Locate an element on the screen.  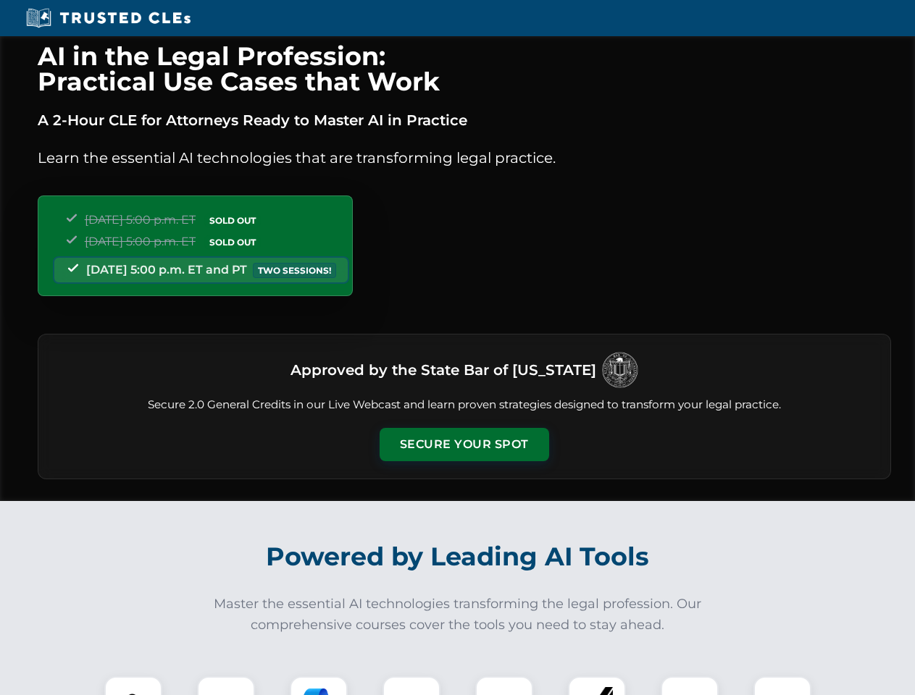
h2: Powered by Leading AI Tools is located at coordinates (458, 557).